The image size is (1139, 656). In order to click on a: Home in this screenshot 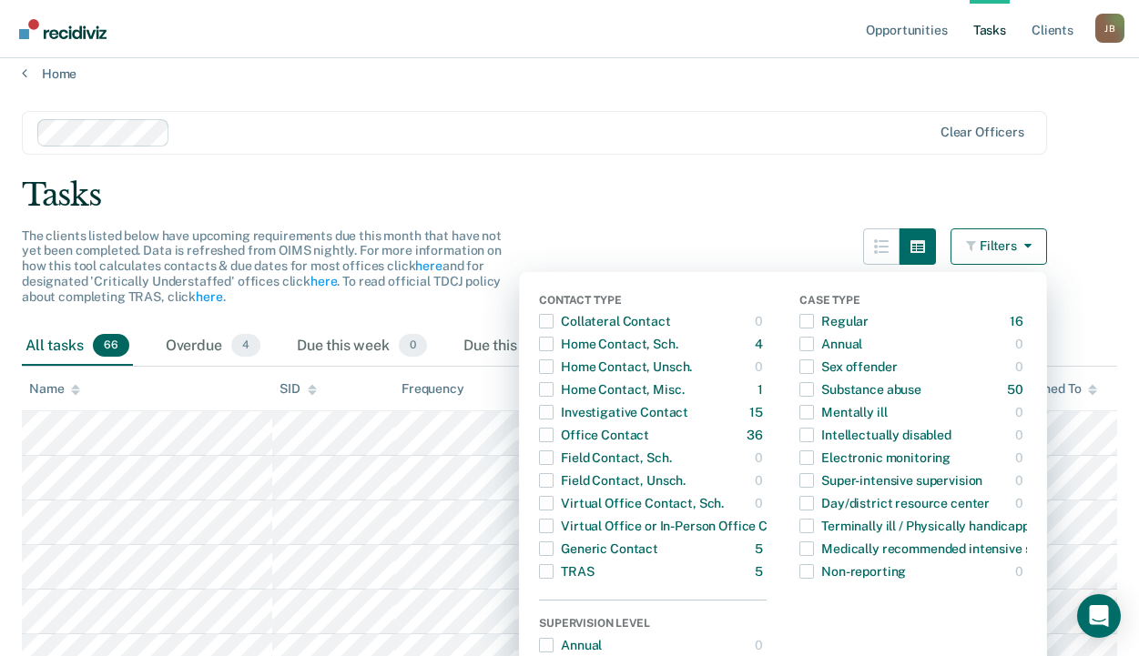, I will do `click(569, 74)`.